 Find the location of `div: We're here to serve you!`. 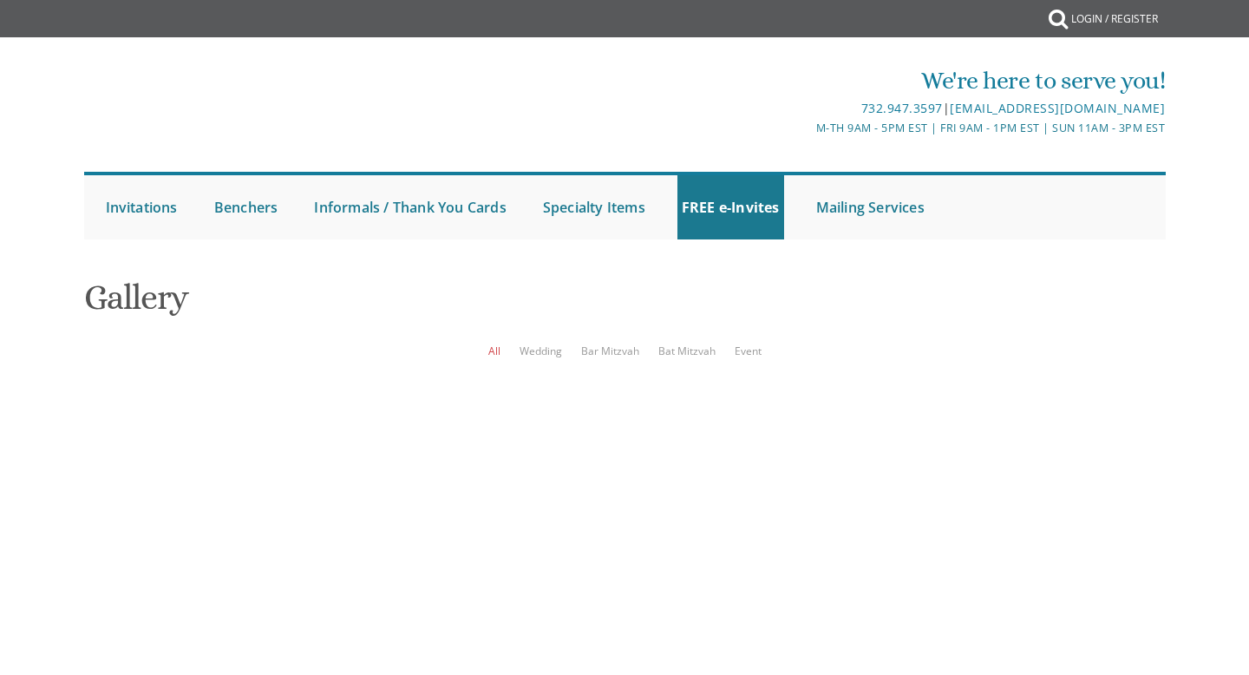

div: We're here to serve you! is located at coordinates (805, 81).